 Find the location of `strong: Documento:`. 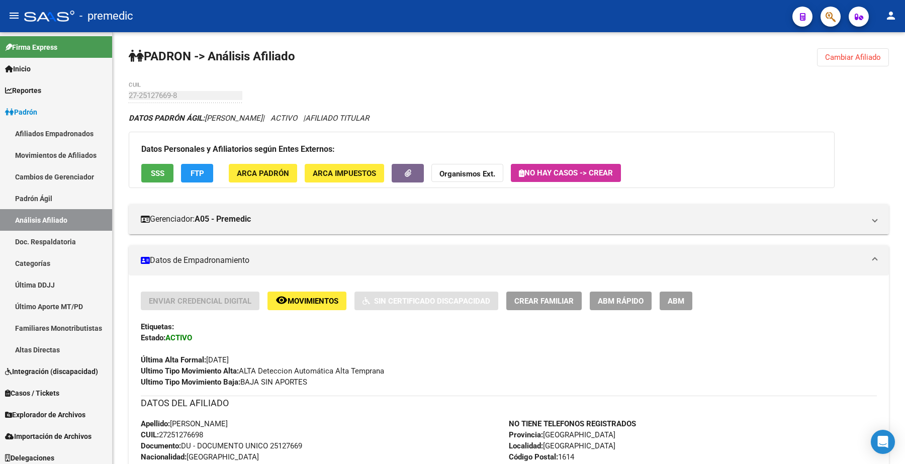

strong: Documento: is located at coordinates (161, 446).